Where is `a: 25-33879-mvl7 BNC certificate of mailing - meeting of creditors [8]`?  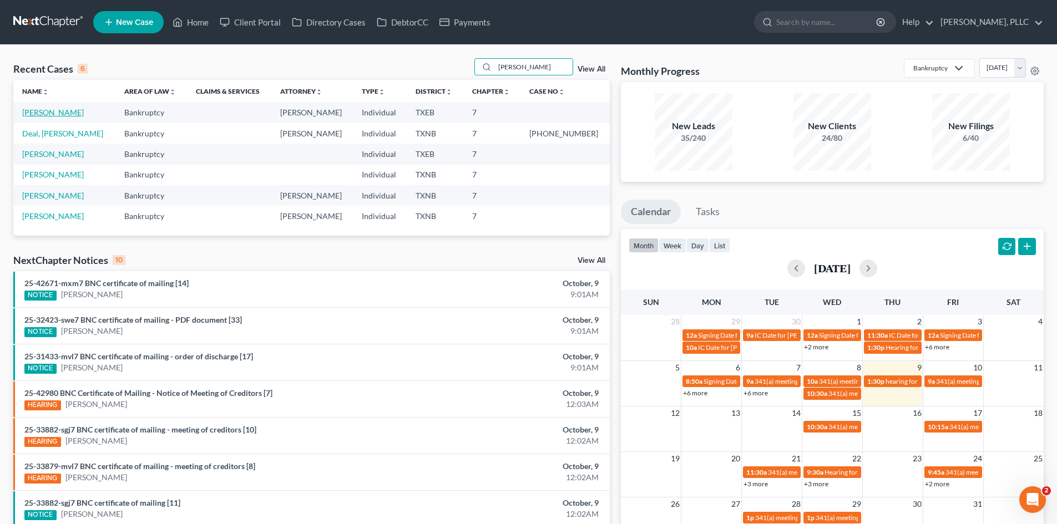
a: 25-33879-mvl7 BNC certificate of mailing - meeting of creditors [8] is located at coordinates (140, 466).